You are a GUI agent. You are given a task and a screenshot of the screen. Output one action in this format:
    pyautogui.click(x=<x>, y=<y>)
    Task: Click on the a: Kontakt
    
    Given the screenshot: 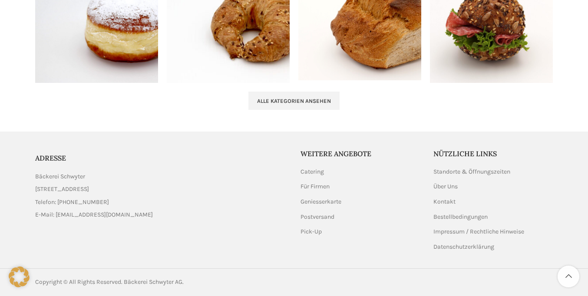 What is the action you would take?
    pyautogui.click(x=445, y=202)
    